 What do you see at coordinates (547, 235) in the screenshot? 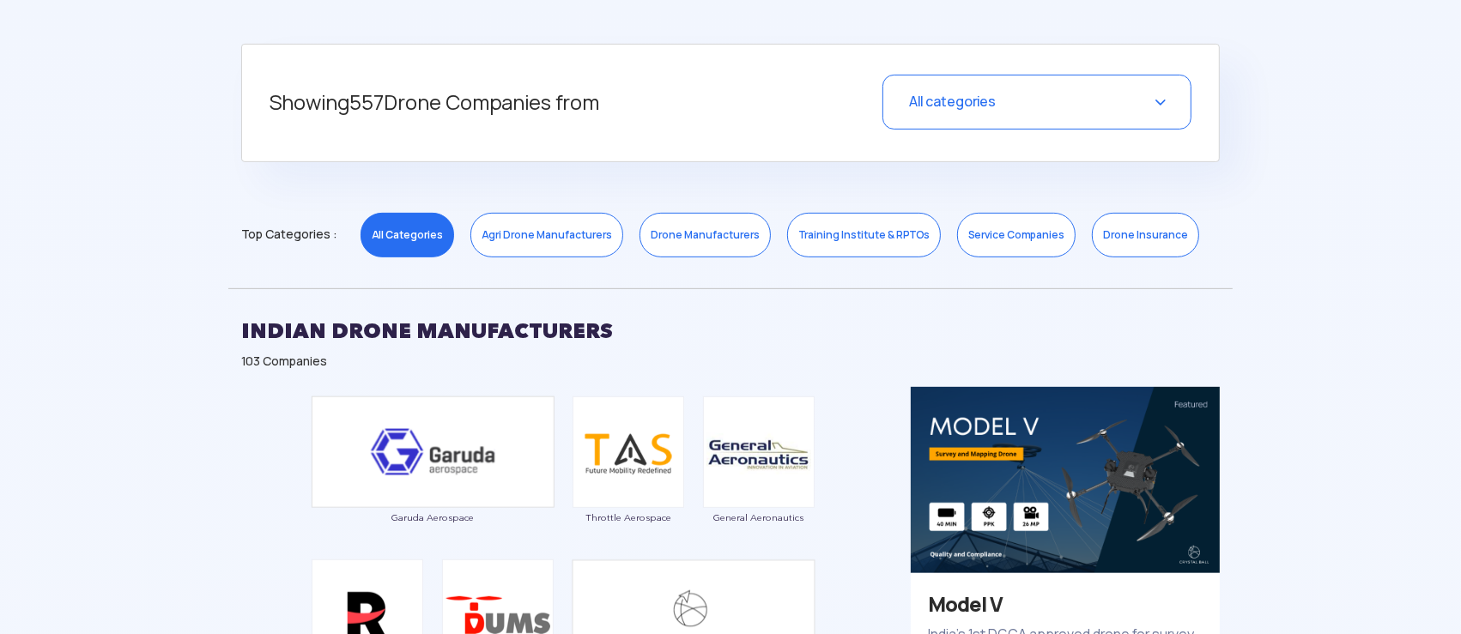
I see `a: Agri Drone Manufacturers` at bounding box center [547, 235].